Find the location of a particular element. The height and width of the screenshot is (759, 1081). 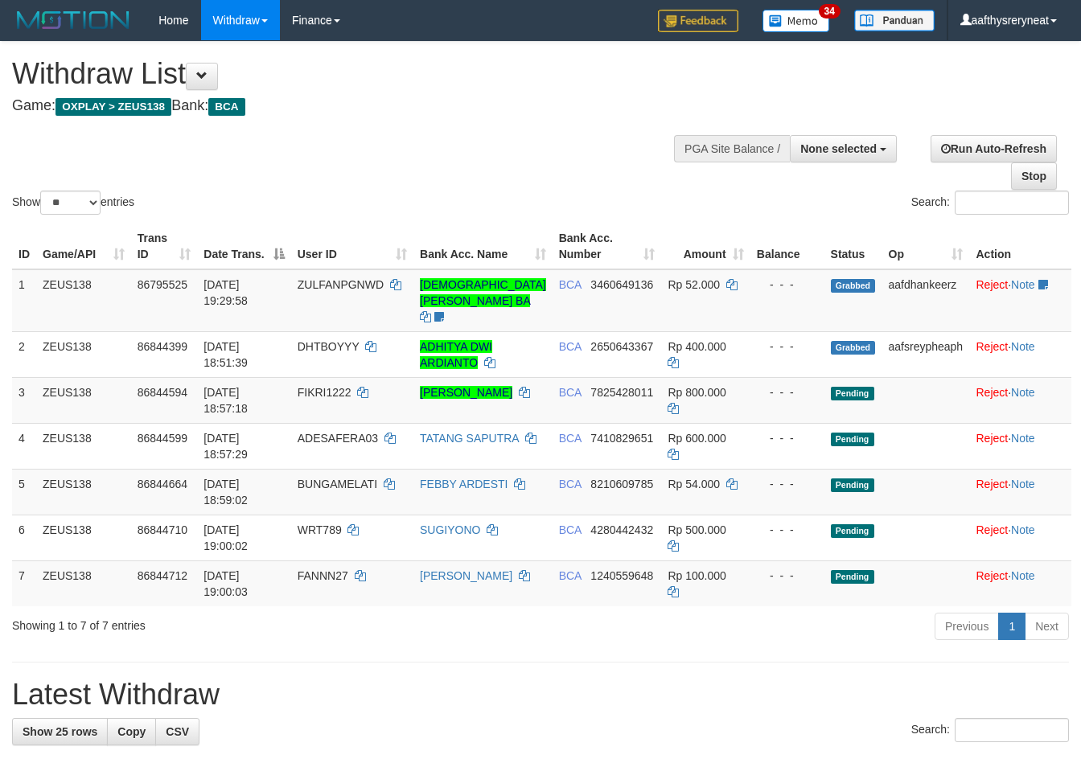

a: Run Auto-Refresh is located at coordinates (993, 149).